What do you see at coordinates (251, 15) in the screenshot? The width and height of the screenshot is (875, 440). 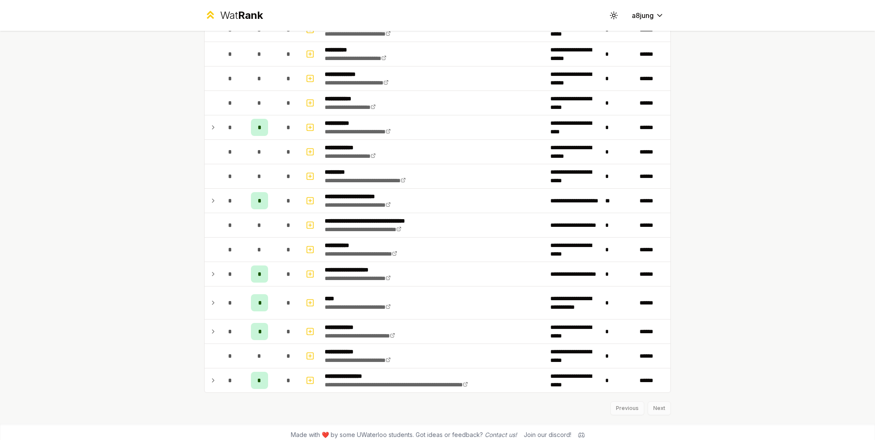 I see `span: Rank` at bounding box center [251, 15].